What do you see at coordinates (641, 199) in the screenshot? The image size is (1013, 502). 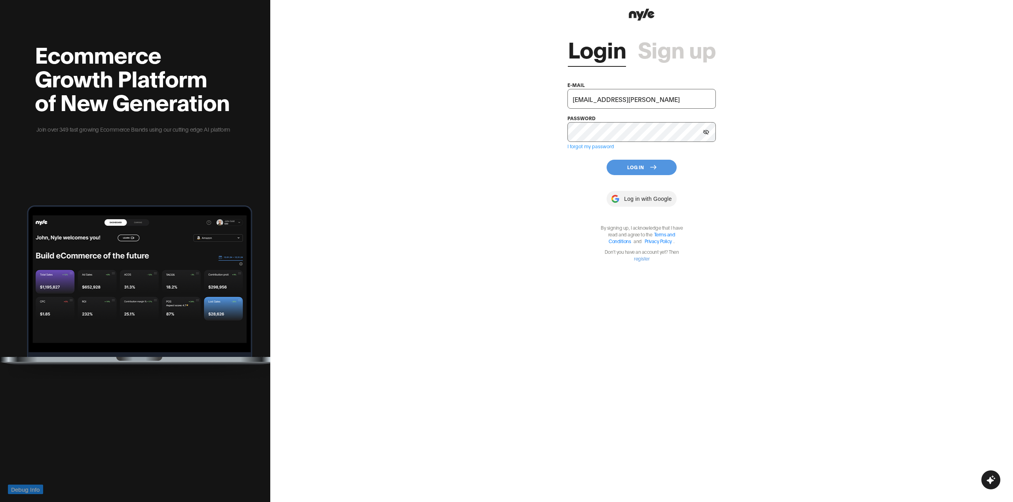 I see `button: Log in with Google` at bounding box center [641, 199].